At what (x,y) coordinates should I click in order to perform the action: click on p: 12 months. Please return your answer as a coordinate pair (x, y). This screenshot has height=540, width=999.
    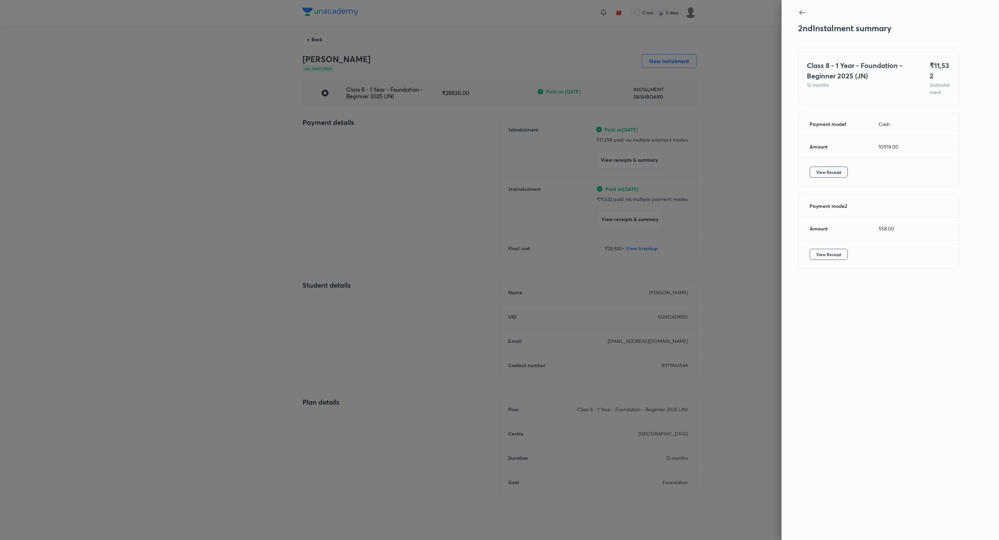
    Looking at the image, I should click on (860, 85).